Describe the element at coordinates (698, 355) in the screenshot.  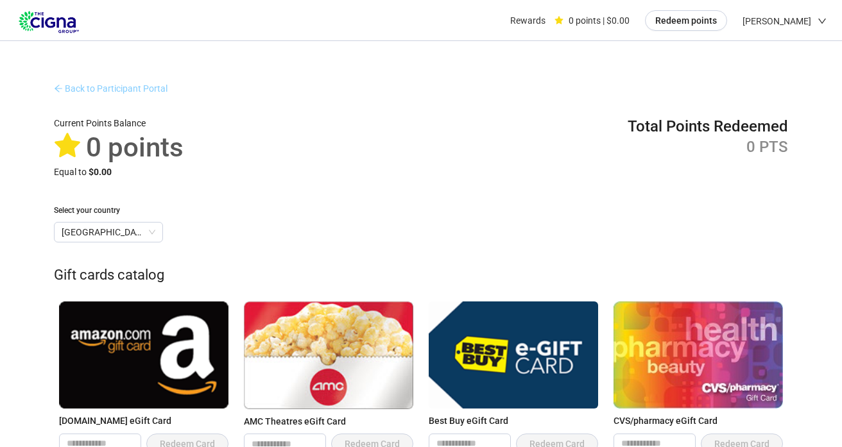
I see `img: CVS/pharmacy eGift Card` at that location.